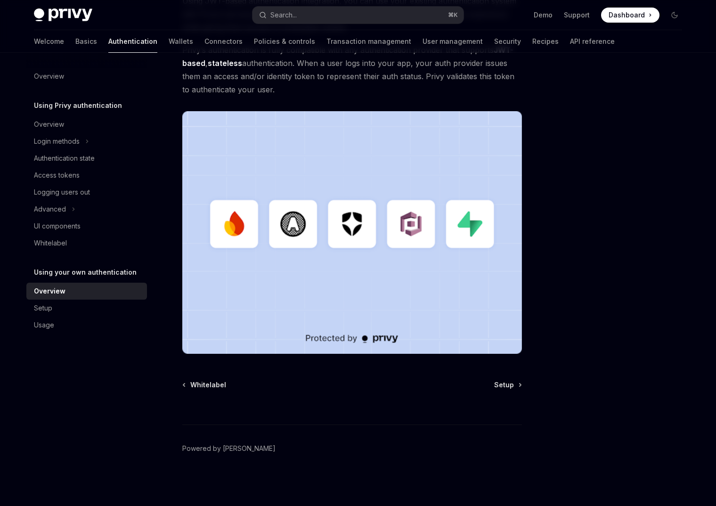 This screenshot has height=506, width=716. Describe the element at coordinates (87, 158) in the screenshot. I see `a: Authentication state` at that location.